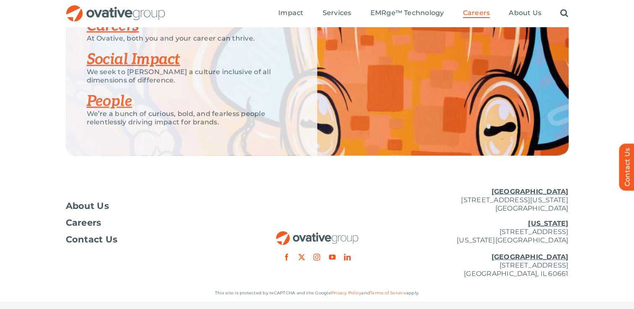 Image resolution: width=634 pixels, height=309 pixels. What do you see at coordinates (150, 223) in the screenshot?
I see `nav: Footer Menu` at bounding box center [150, 223].